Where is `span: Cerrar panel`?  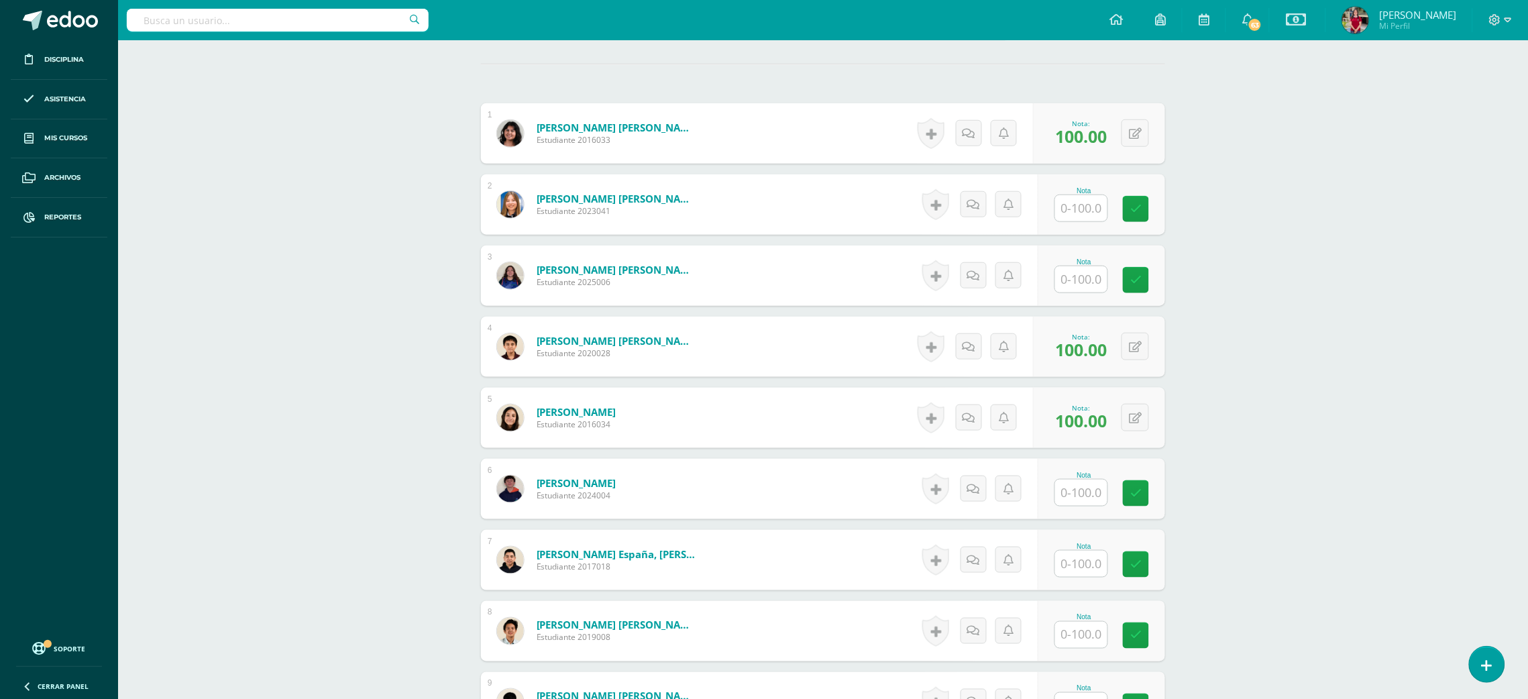
span: Cerrar panel is located at coordinates (63, 686).